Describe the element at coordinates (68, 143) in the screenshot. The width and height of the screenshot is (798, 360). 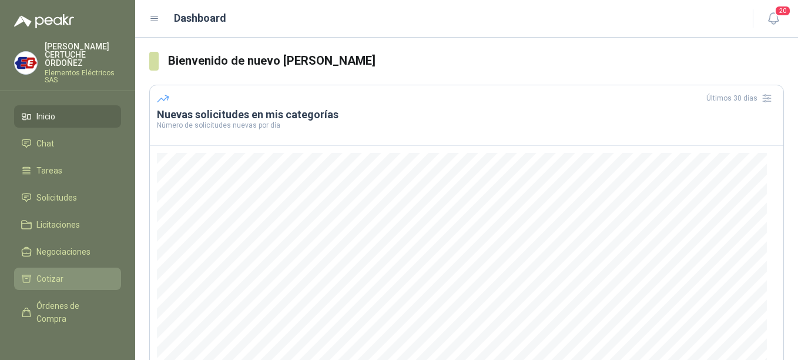
I see `a: Chat` at that location.